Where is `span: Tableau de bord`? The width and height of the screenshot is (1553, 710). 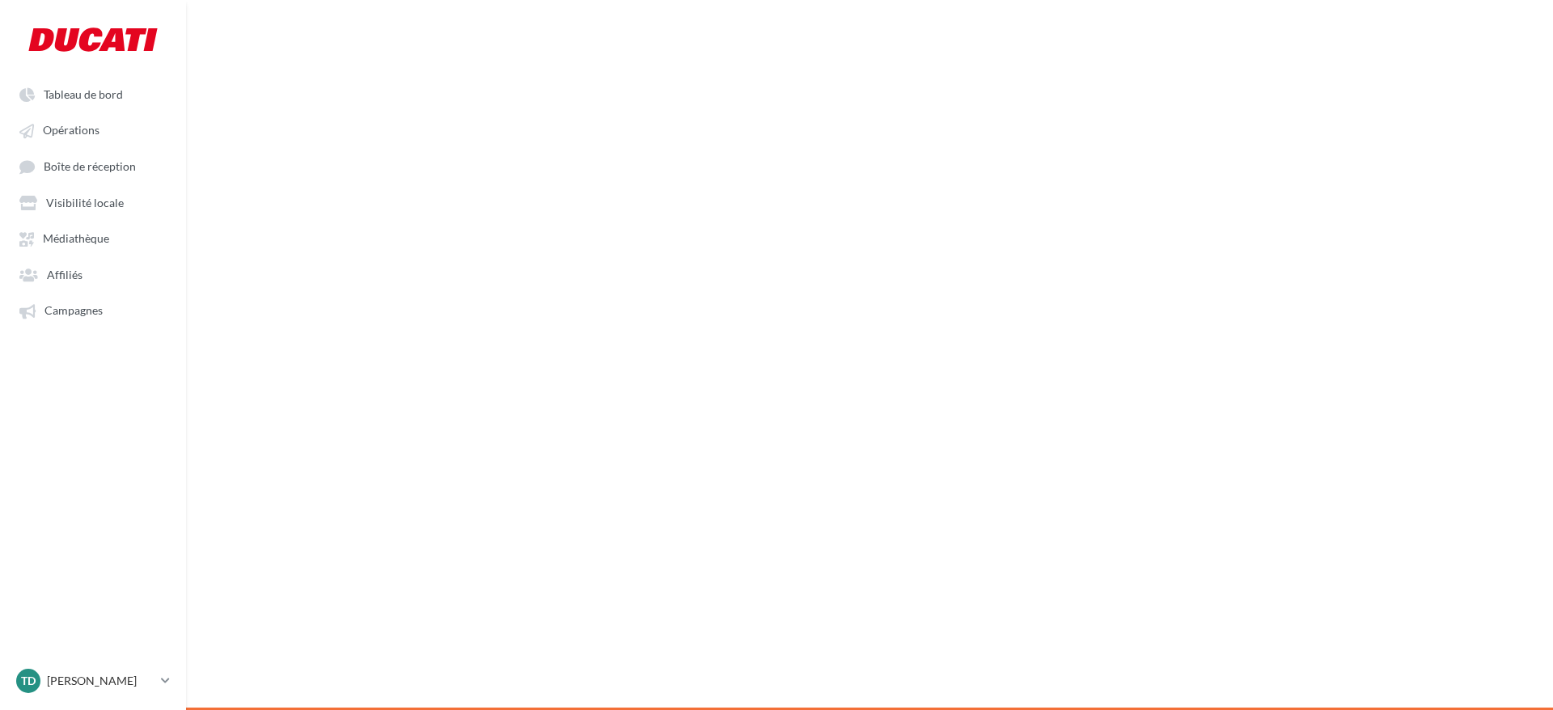 span: Tableau de bord is located at coordinates (83, 94).